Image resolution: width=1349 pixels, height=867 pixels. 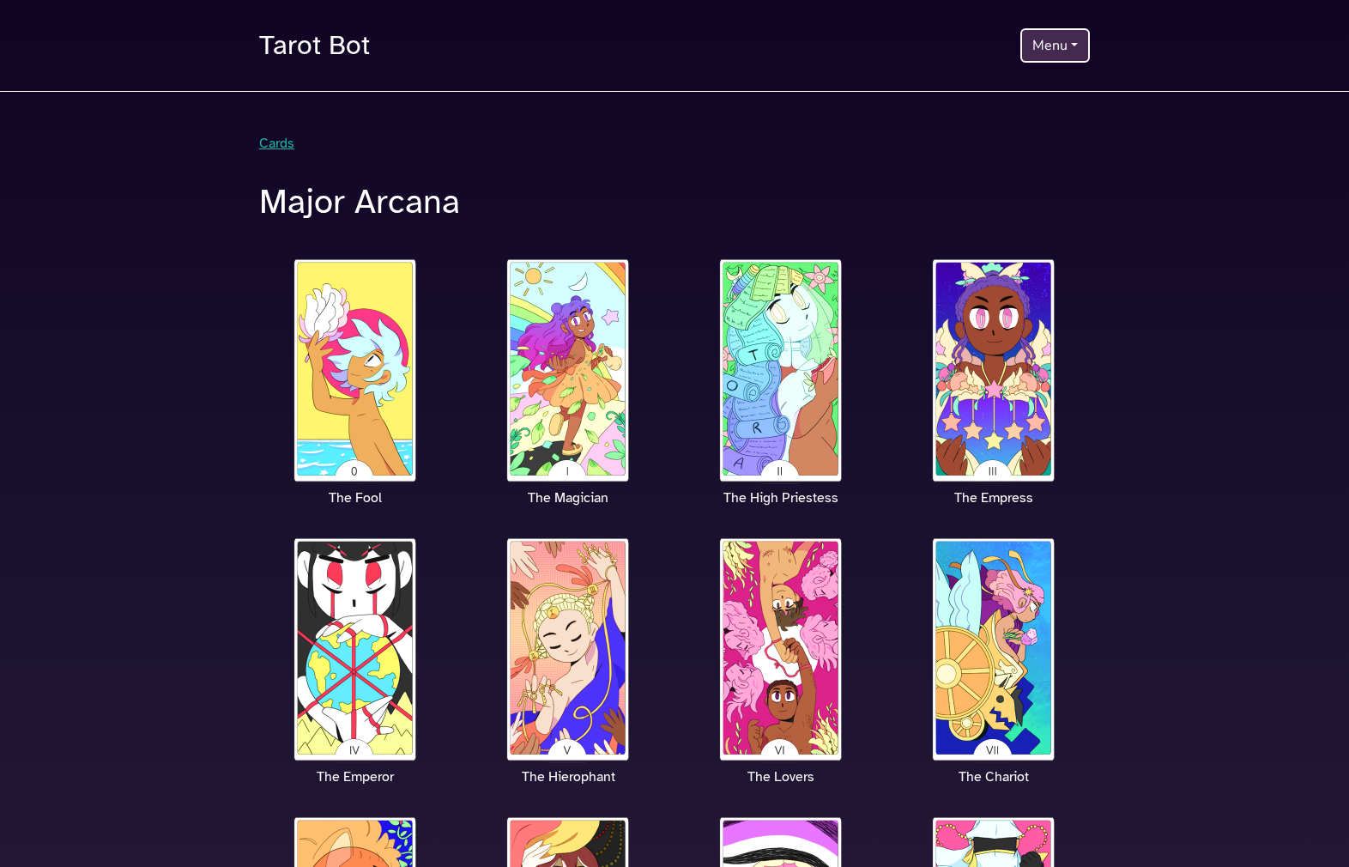 I want to click on p: The High Priestess, so click(x=781, y=498).